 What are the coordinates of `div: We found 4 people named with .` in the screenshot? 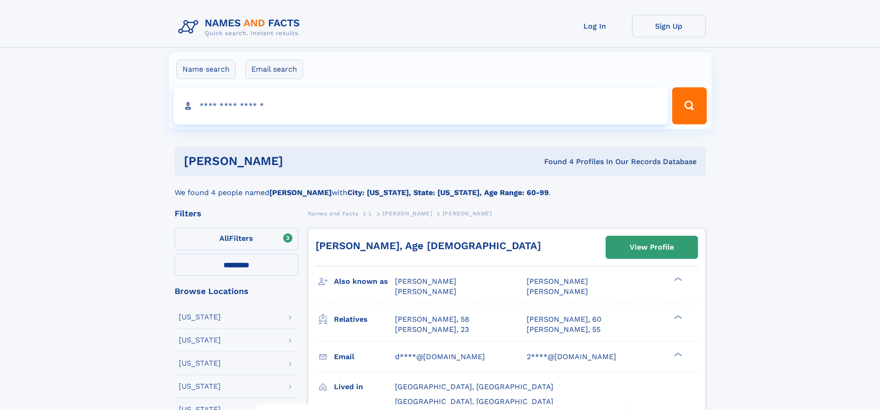 It's located at (440, 187).